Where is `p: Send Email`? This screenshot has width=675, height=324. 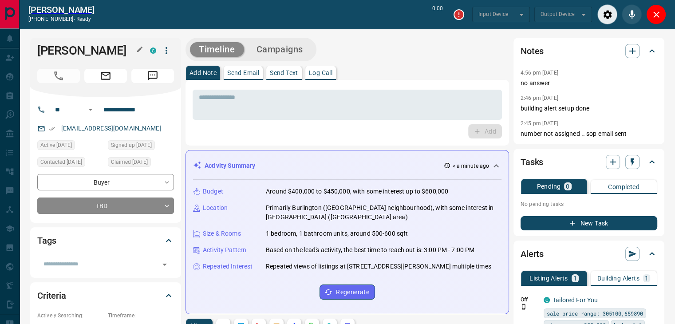 p: Send Email is located at coordinates (243, 73).